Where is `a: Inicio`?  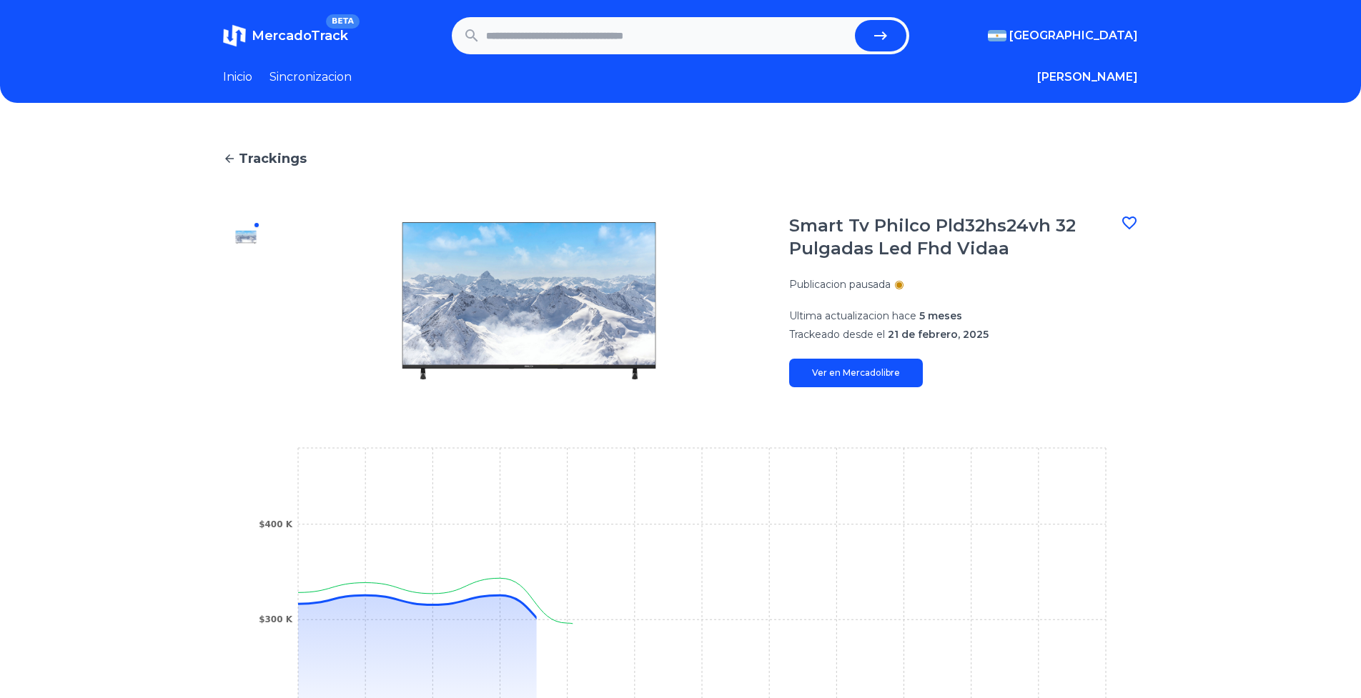
a: Inicio is located at coordinates (237, 77).